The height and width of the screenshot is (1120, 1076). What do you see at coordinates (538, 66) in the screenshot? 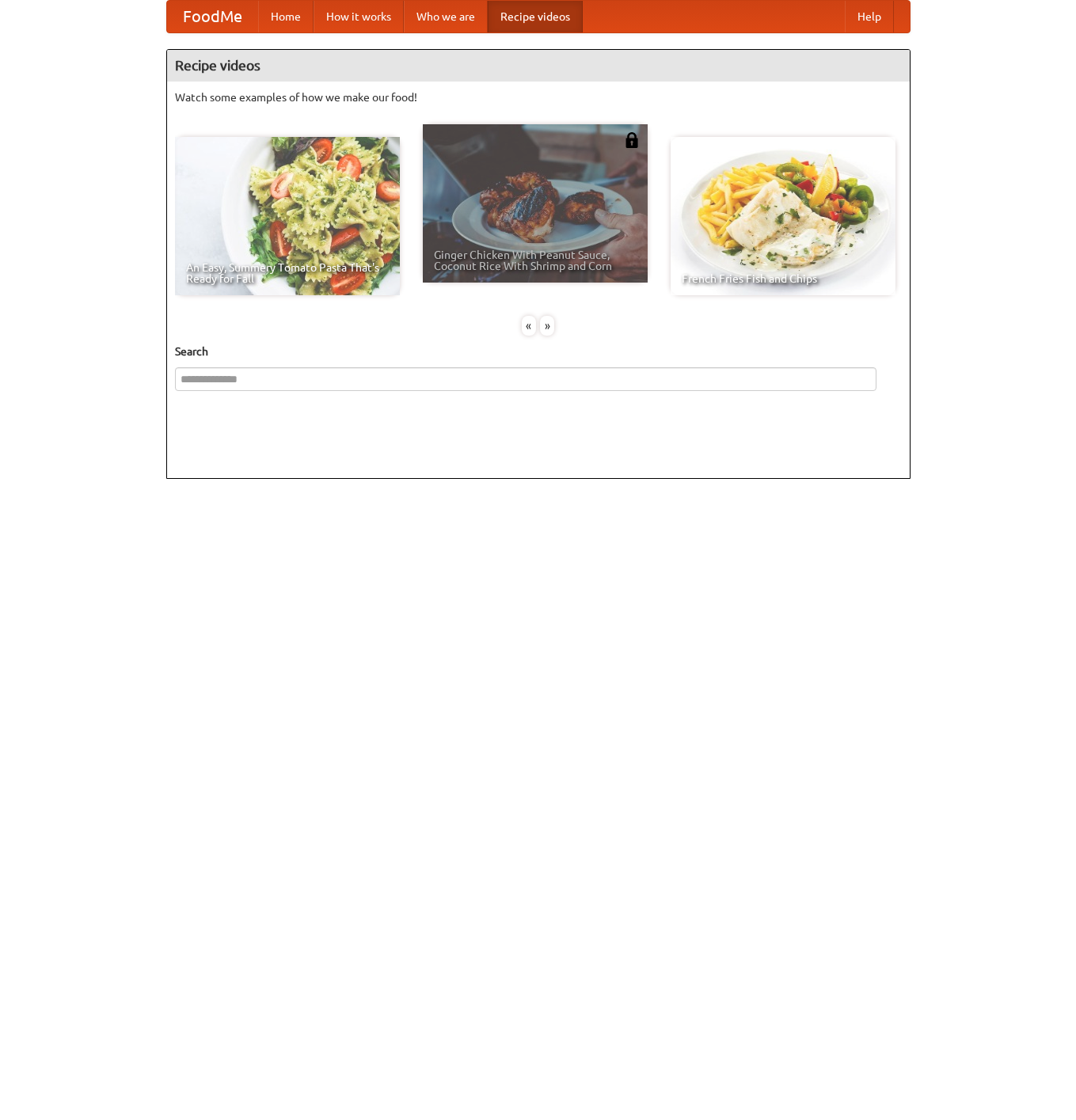
I see `h4: Recipe videos` at bounding box center [538, 66].